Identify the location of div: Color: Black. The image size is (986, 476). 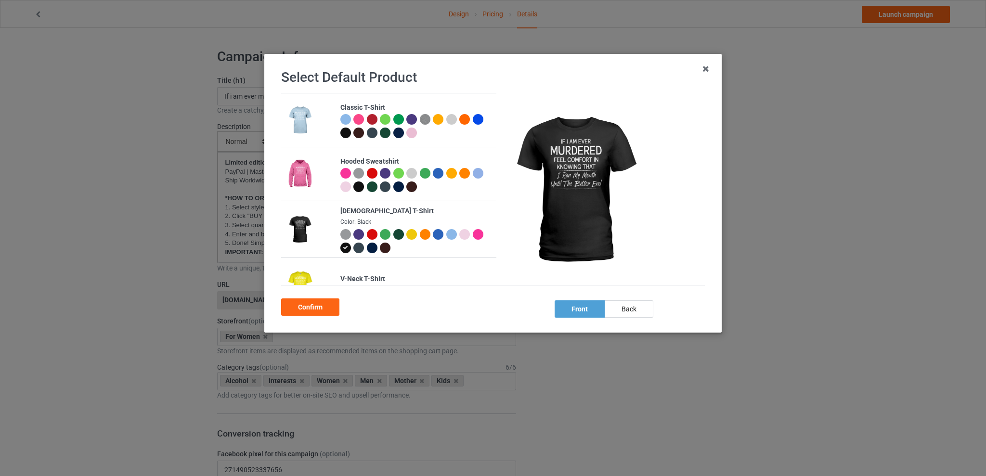
(415, 222).